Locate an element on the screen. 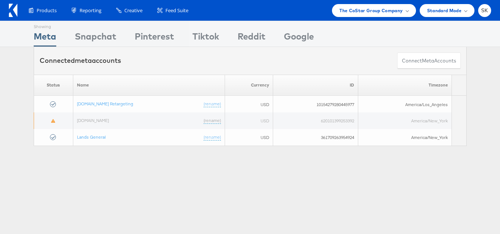 The height and width of the screenshot is (234, 500). span: Creative is located at coordinates (133, 10).